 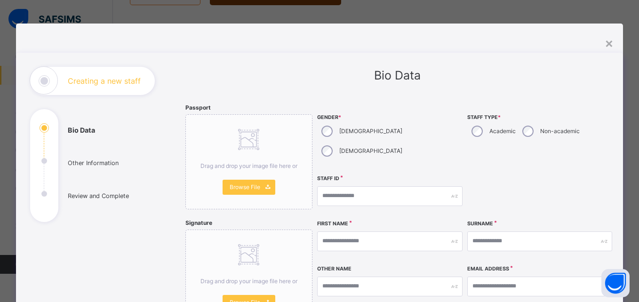 What do you see at coordinates (328, 179) in the screenshot?
I see `label: Staff ID` at bounding box center [328, 179].